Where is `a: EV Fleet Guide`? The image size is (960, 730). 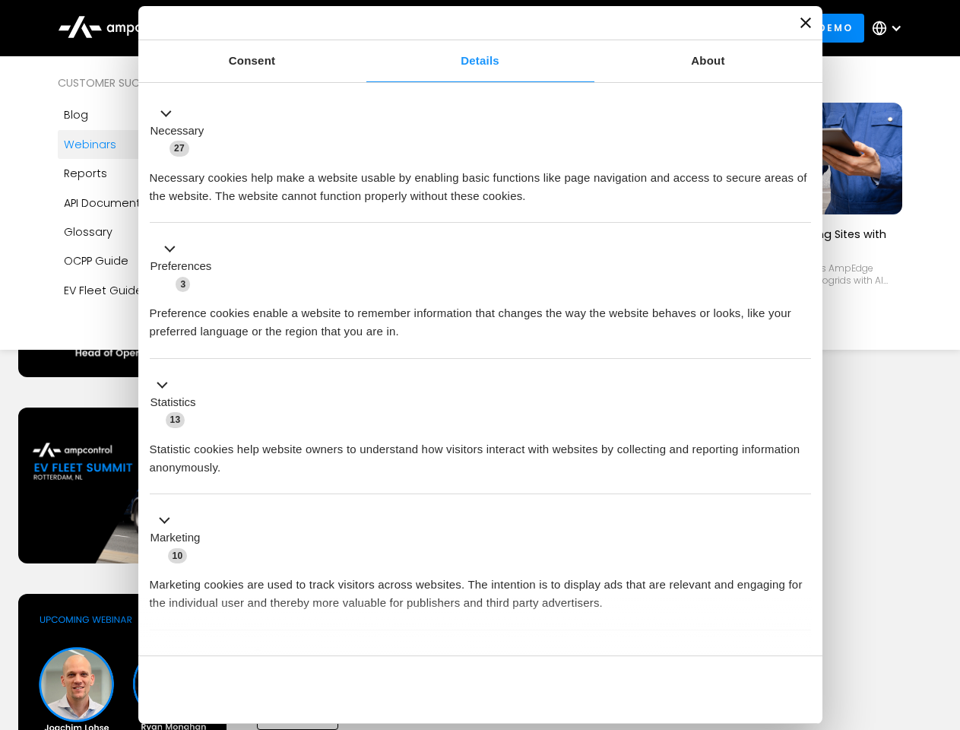
a: EV Fleet Guide is located at coordinates (152, 290).